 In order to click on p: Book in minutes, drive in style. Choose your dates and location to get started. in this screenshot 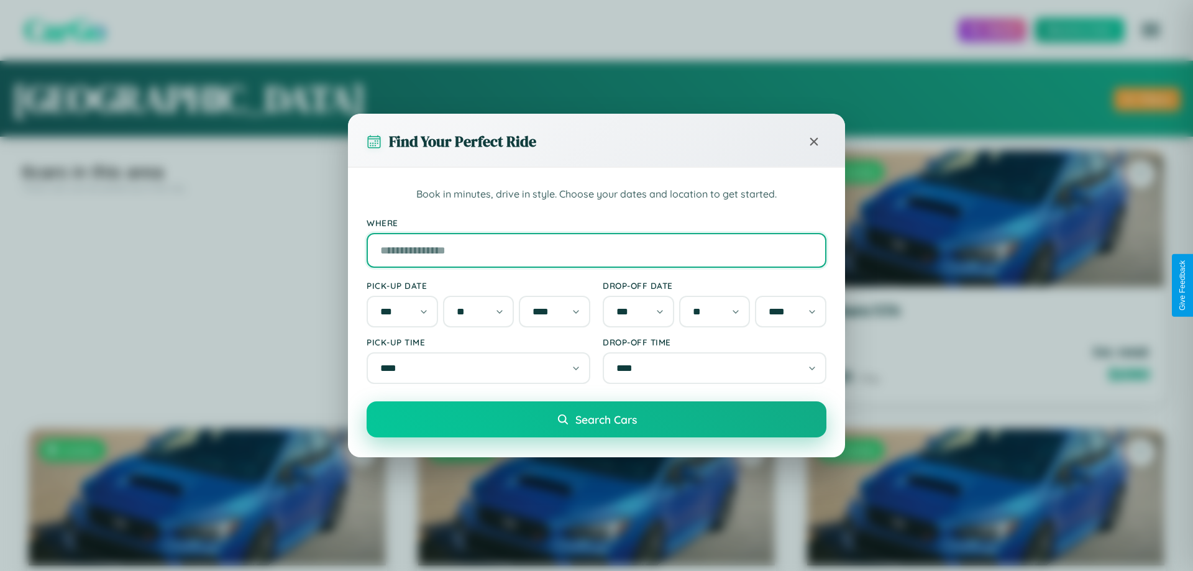, I will do `click(596, 194)`.